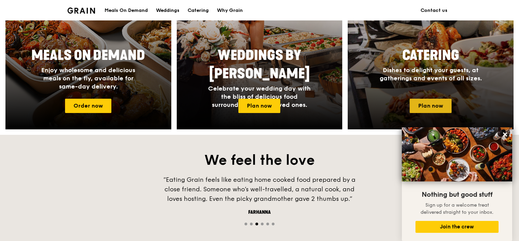 Image resolution: width=519 pixels, height=241 pixels. What do you see at coordinates (230, 11) in the screenshot?
I see `a: Why Grain` at bounding box center [230, 11].